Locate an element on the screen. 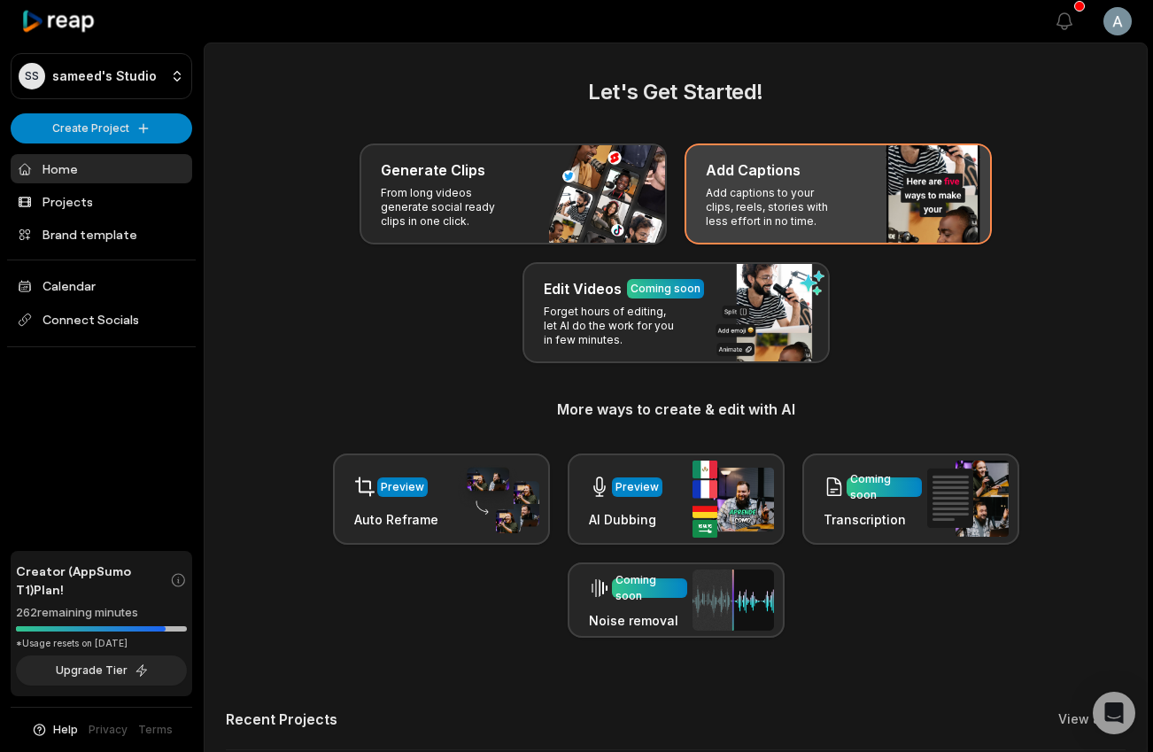 This screenshot has width=1153, height=752. a: Projects is located at coordinates (101, 201).